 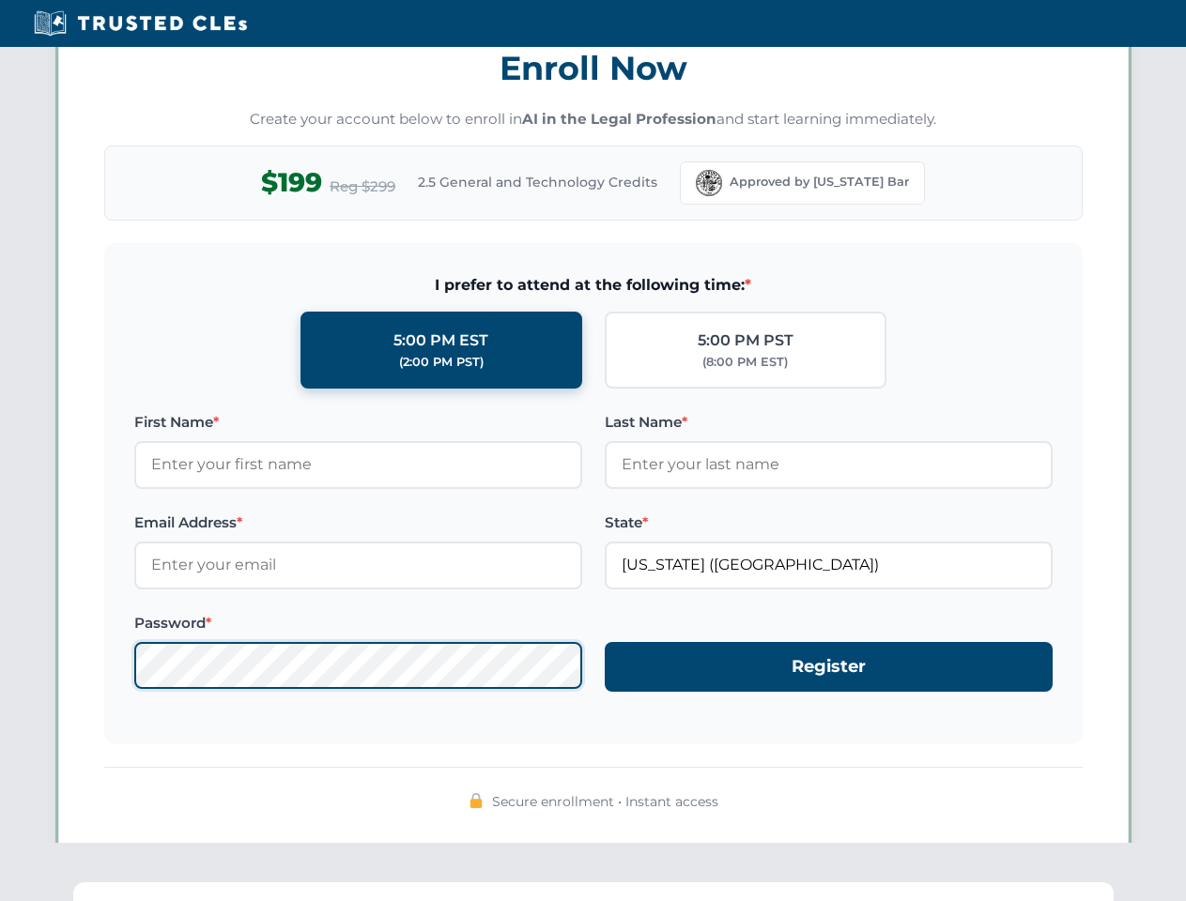 I want to click on span: Reg $299, so click(x=362, y=187).